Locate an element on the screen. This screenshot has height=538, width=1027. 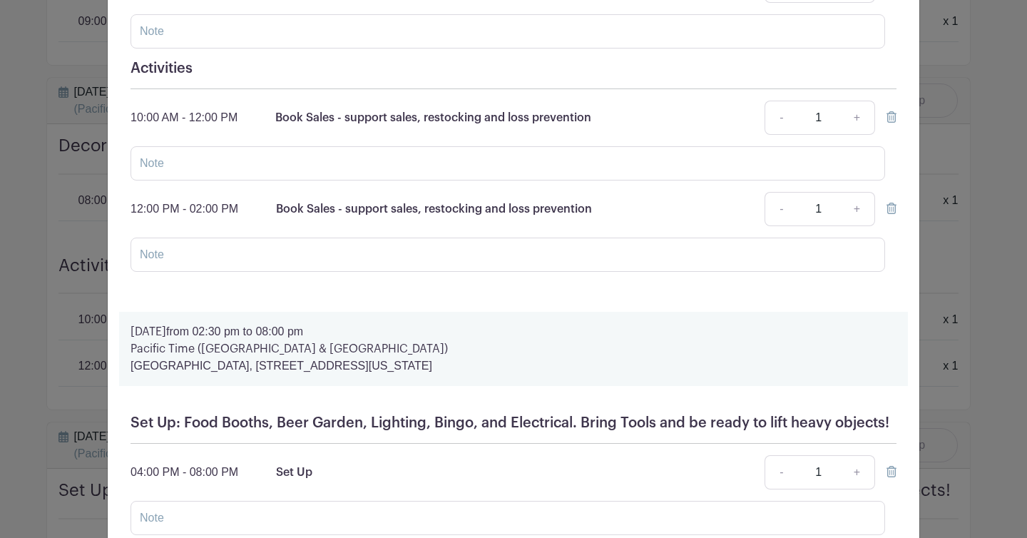
h5: Set Up: Food Booths, Beer Garden, Lighting, Bingo, and Electrical. Bring Tools and be ready to li... is located at coordinates (514, 423).